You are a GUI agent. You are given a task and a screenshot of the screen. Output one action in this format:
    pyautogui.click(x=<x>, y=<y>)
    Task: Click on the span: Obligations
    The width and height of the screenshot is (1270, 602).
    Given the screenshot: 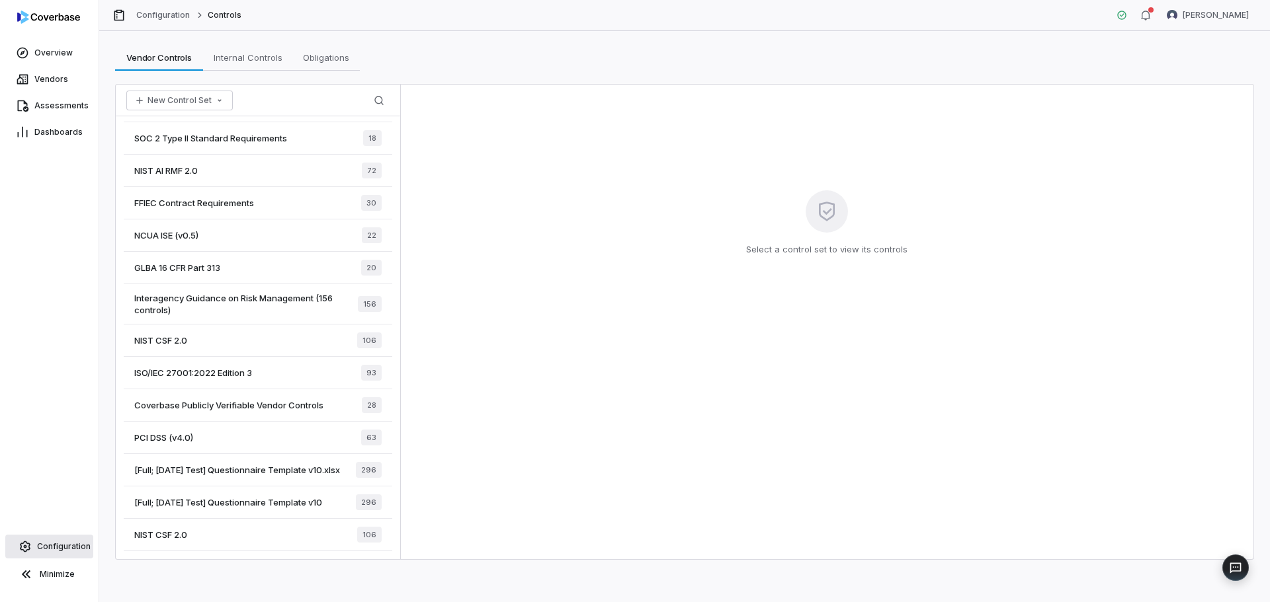 What is the action you would take?
    pyautogui.click(x=326, y=58)
    